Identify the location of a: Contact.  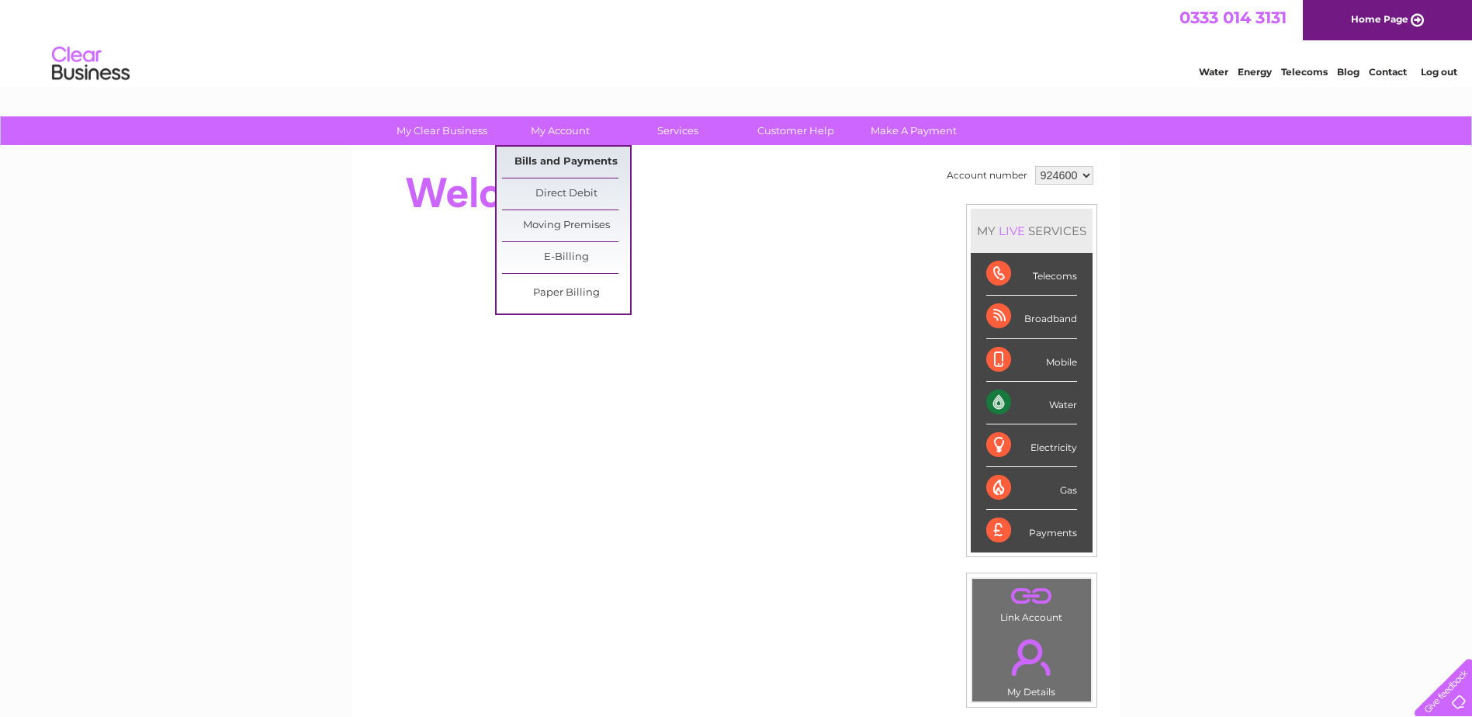
(1387, 71).